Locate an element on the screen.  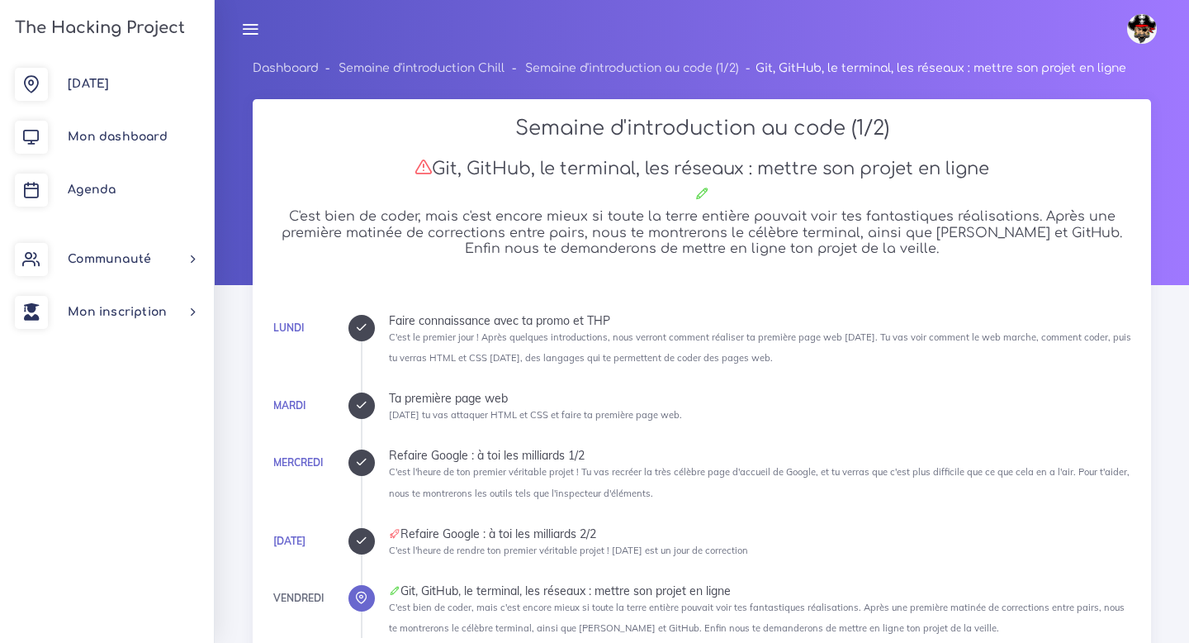
h3: Git, GitHub, le terminal, les réseaux : mettre son projet en ligne is located at coordinates (702, 168).